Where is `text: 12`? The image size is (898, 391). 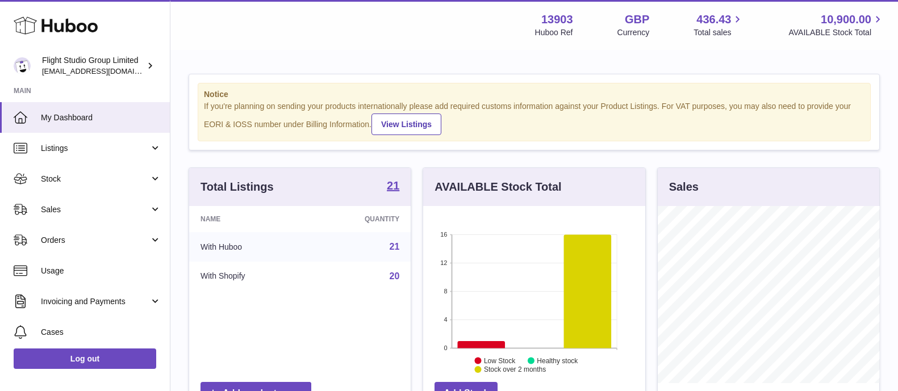
text: 12 is located at coordinates (444, 263).